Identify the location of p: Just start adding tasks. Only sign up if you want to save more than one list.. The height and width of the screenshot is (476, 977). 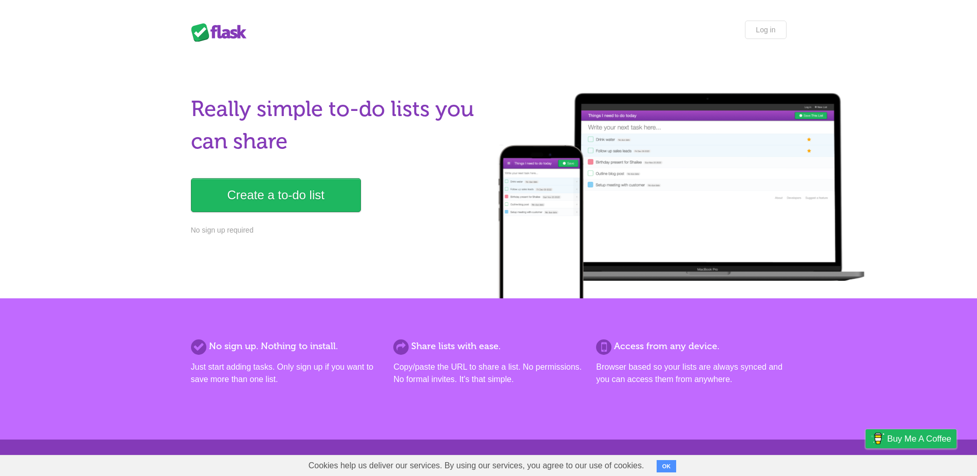
(286, 373).